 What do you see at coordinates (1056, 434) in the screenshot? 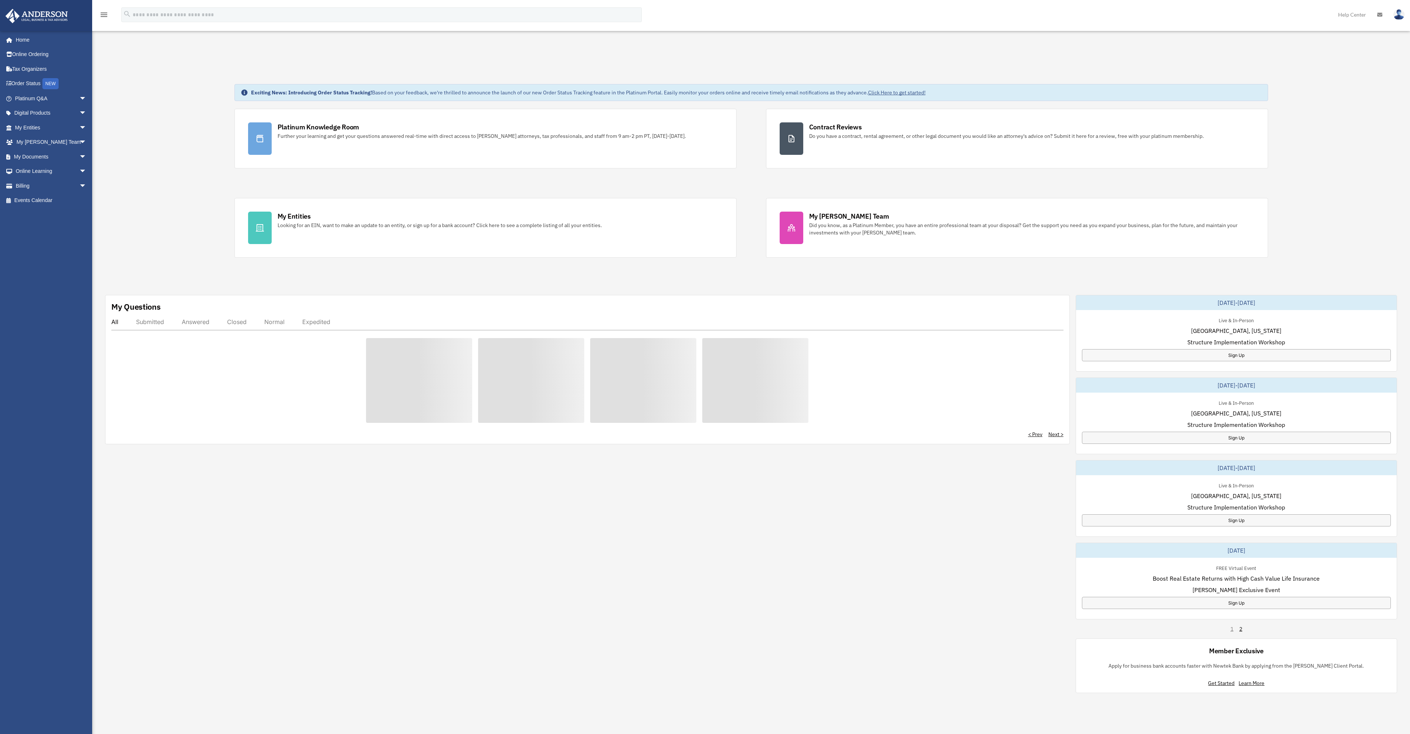
I see `a: Next >` at bounding box center [1056, 434].